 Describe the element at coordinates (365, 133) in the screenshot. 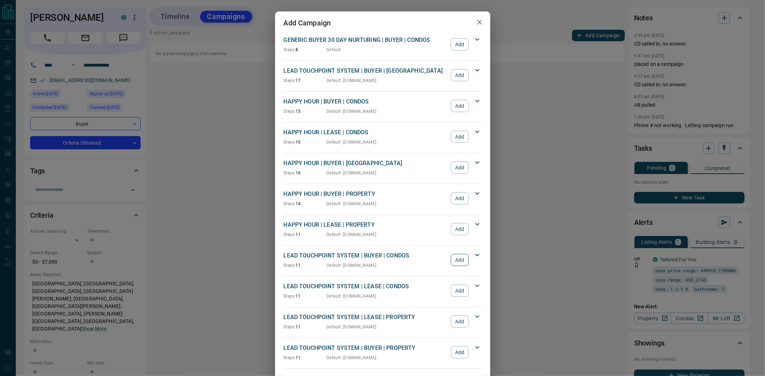

I see `p: HAPPY HOUR | LEASE | CONDOS` at that location.